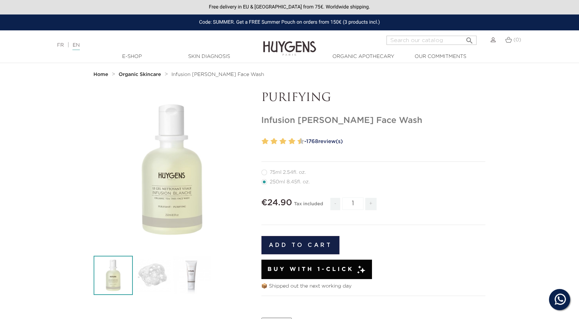 The width and height of the screenshot is (579, 319). What do you see at coordinates (275, 141) in the screenshot?
I see `label: 4` at bounding box center [275, 141].